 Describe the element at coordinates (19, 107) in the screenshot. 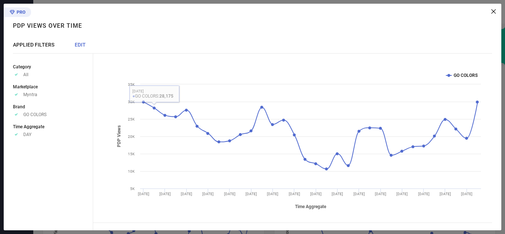

I see `span: Brand` at that location.